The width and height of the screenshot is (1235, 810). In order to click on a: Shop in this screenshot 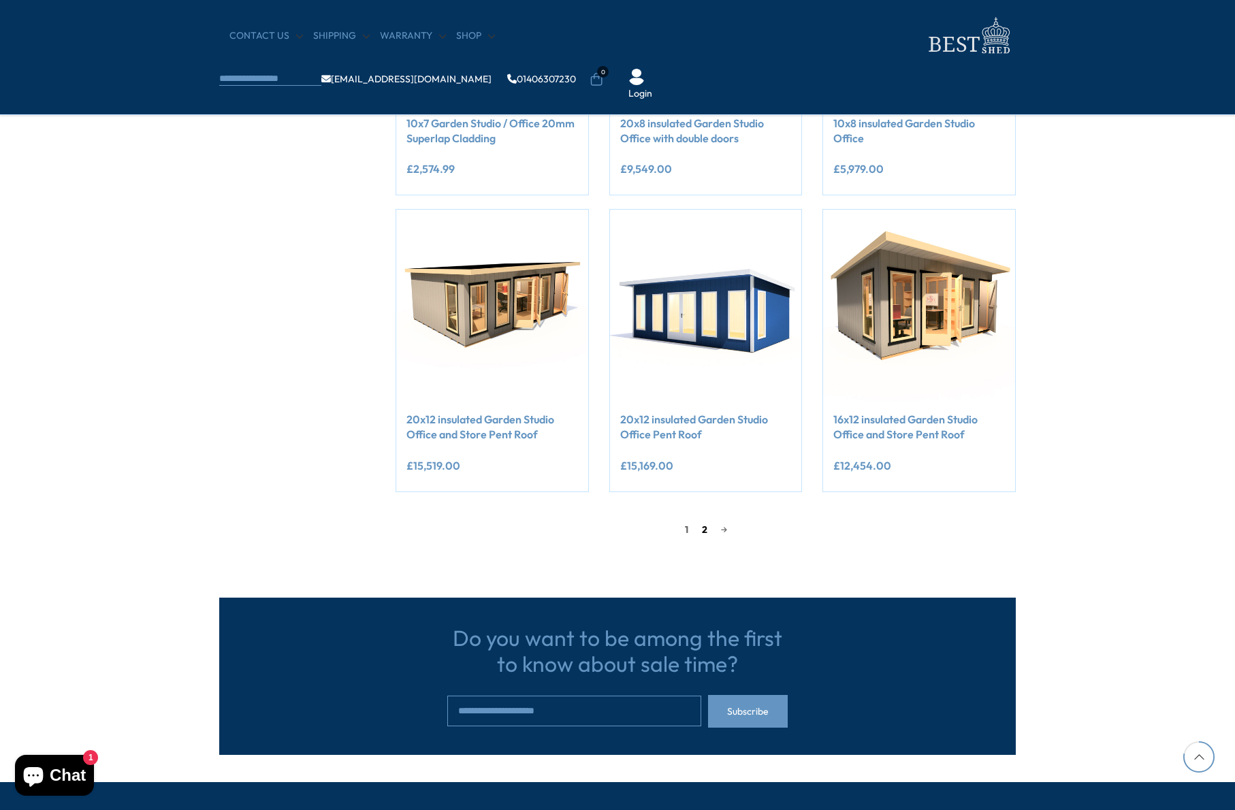, I will do `click(475, 36)`.